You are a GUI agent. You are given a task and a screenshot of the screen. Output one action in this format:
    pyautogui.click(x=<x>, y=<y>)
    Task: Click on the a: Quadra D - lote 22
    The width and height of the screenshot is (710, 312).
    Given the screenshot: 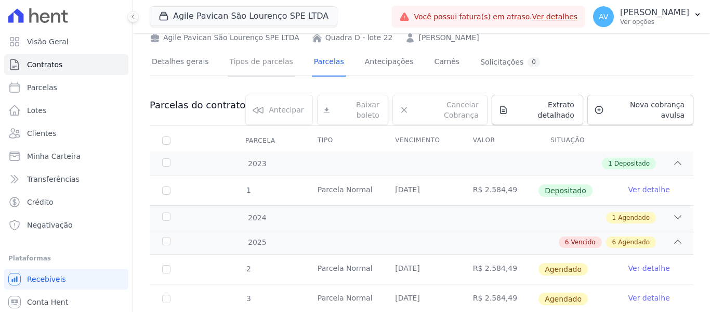 What is the action you would take?
    pyautogui.click(x=359, y=37)
    